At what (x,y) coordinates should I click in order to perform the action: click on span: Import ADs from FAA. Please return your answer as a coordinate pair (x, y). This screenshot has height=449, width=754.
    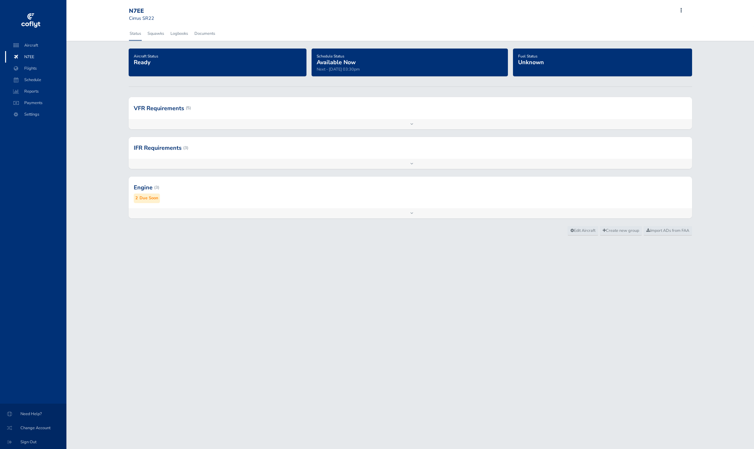
    Looking at the image, I should click on (668, 230).